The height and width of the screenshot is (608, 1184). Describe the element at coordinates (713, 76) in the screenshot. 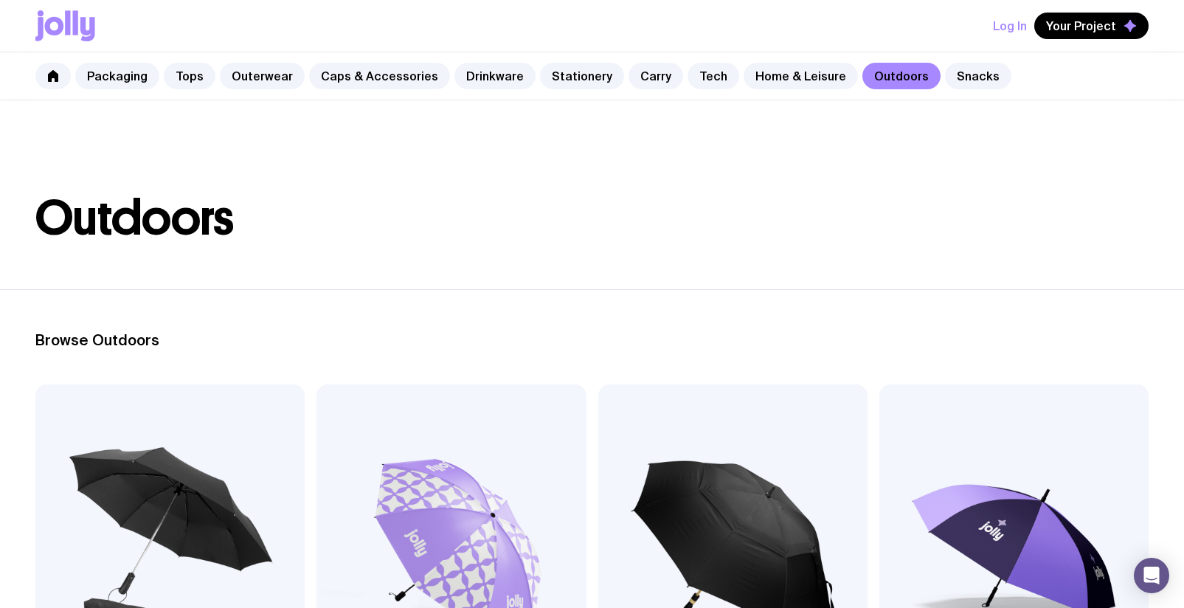

I see `a: Tech` at that location.